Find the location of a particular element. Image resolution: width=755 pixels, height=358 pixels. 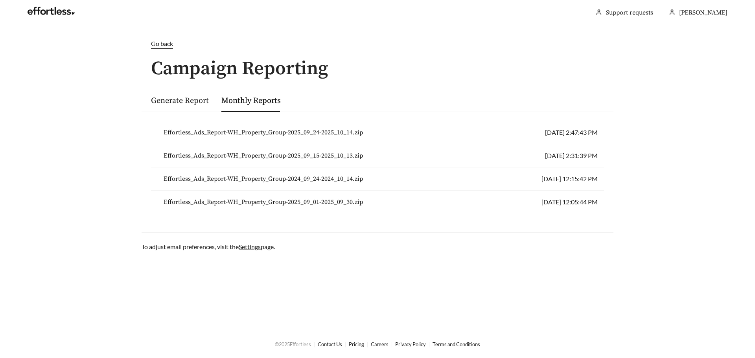

a: Monthly Reports is located at coordinates (251, 101).